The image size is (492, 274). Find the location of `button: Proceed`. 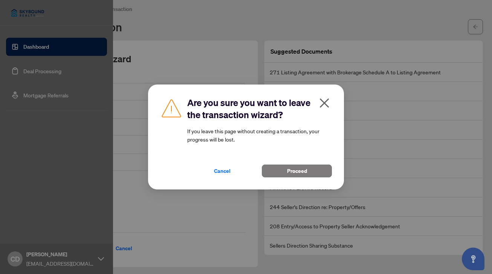

button: Proceed is located at coordinates (297, 171).